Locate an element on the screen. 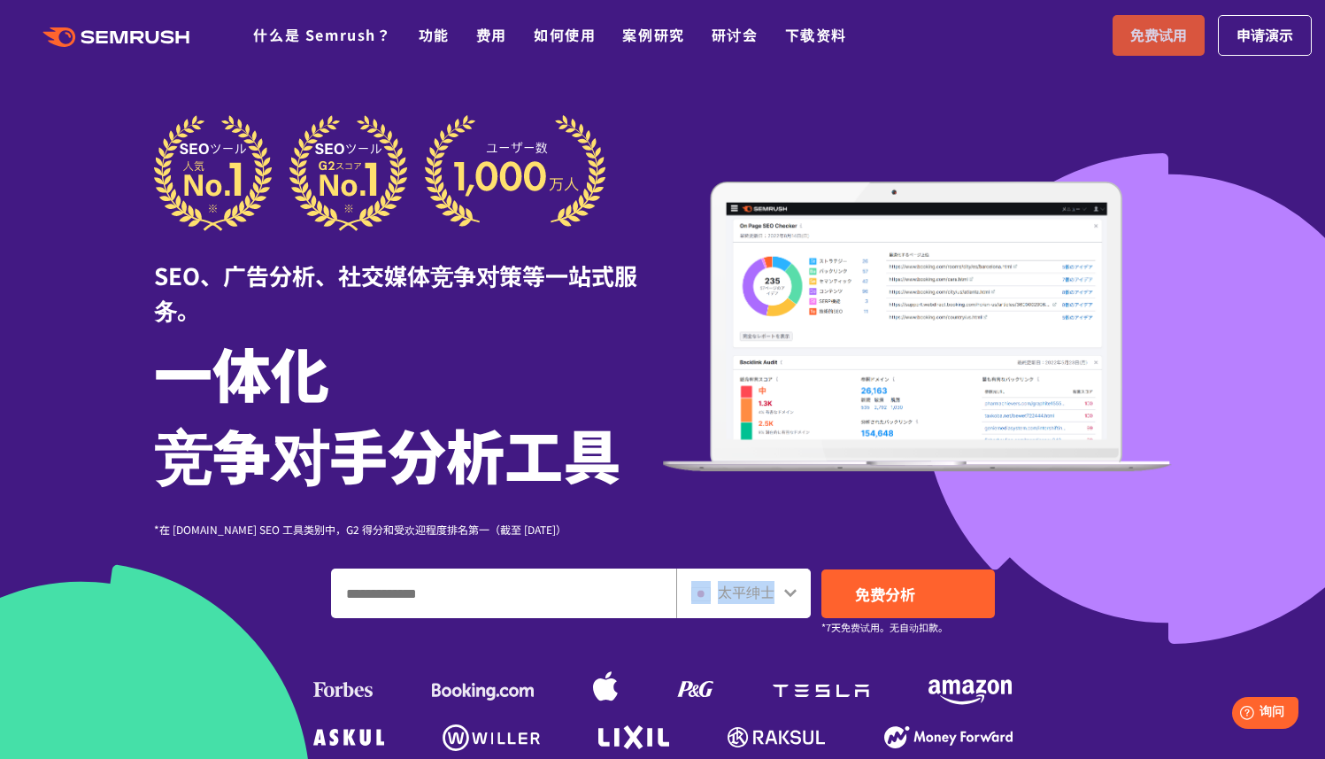 This screenshot has width=1325, height=759. font: 免费分析 is located at coordinates (885, 593).